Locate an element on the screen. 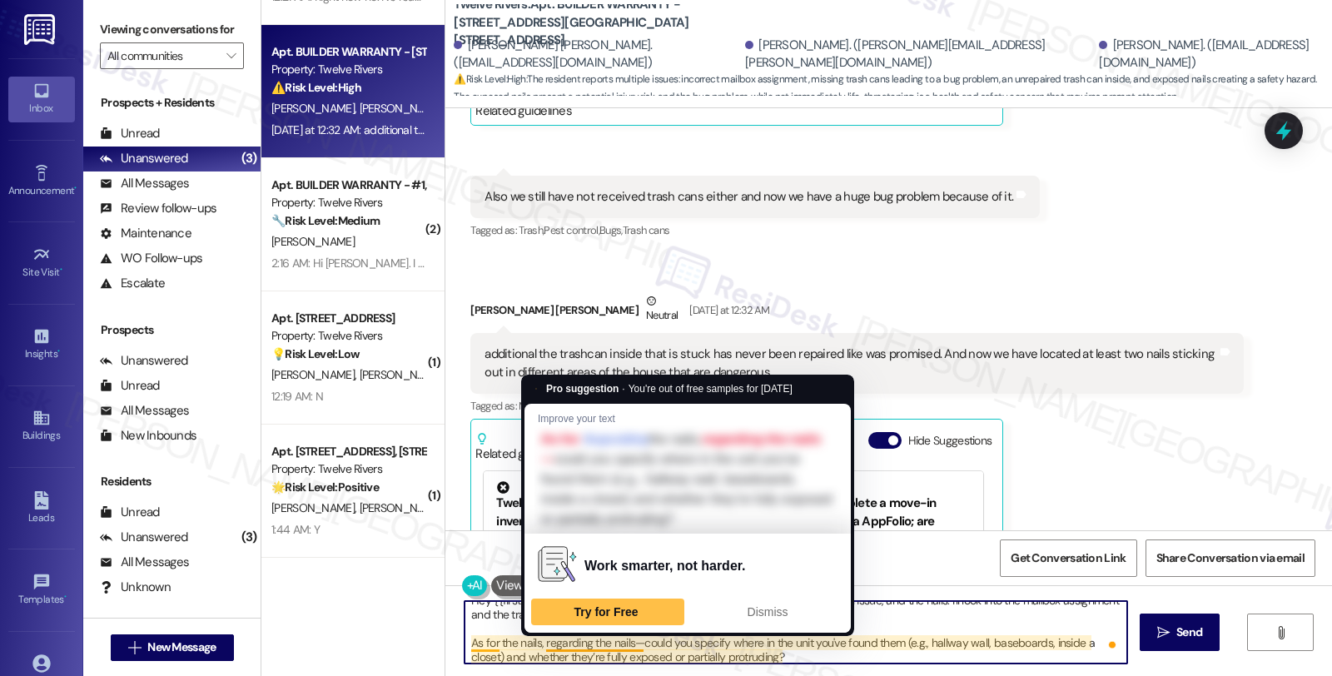 The height and width of the screenshot is (676, 1332). label: Viewing conversations for is located at coordinates (172, 29).